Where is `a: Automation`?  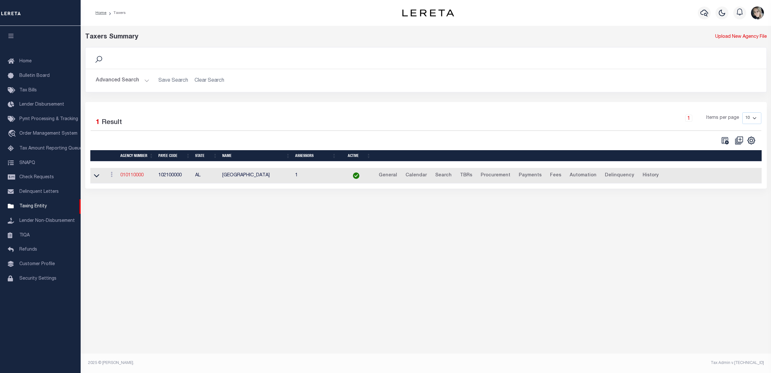
a: Automation is located at coordinates (583, 176).